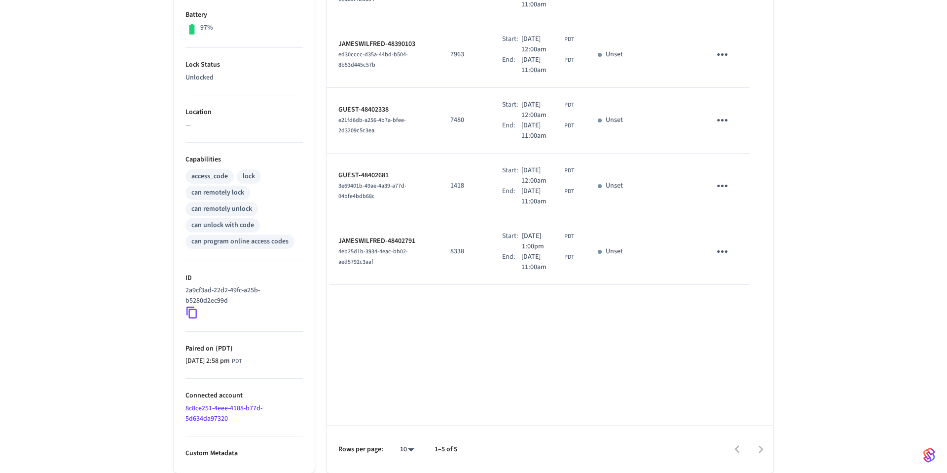 The image size is (947, 473). Describe the element at coordinates (464, 54) in the screenshot. I see `p: 7963` at that location.